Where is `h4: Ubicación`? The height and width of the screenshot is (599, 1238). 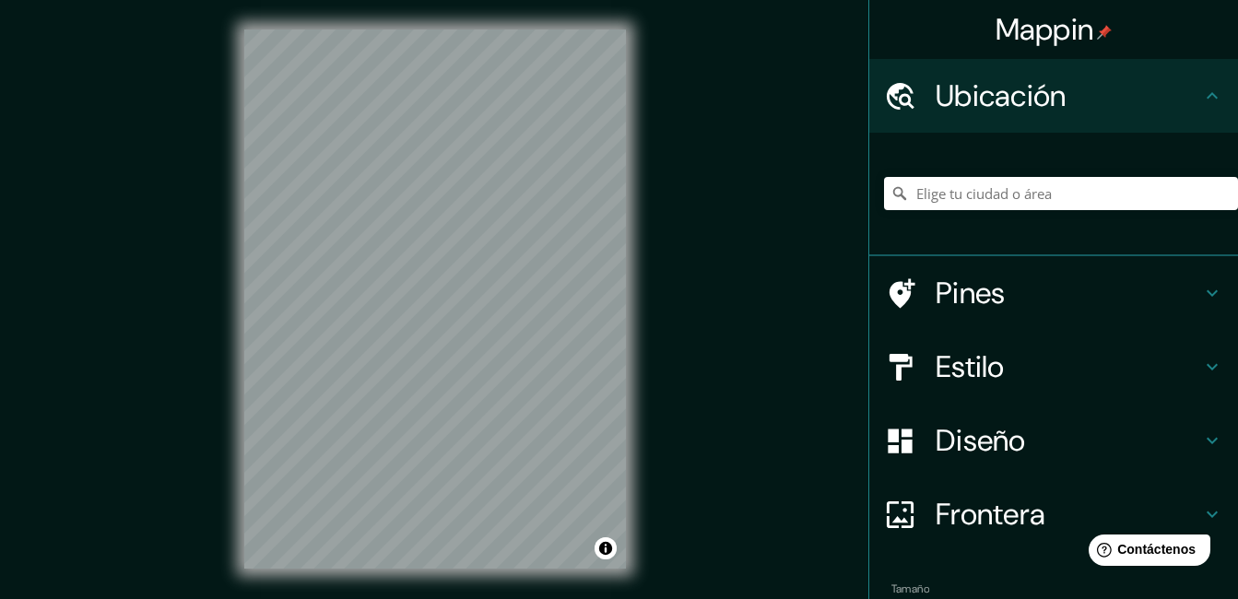
h4: Ubicación is located at coordinates (1068, 96).